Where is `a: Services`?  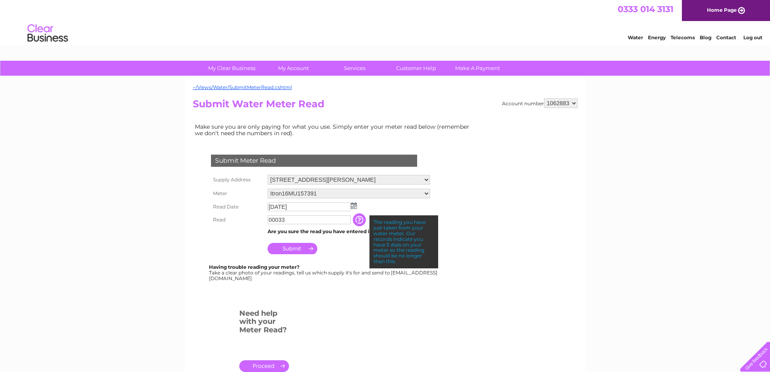
a: Services is located at coordinates (355, 68).